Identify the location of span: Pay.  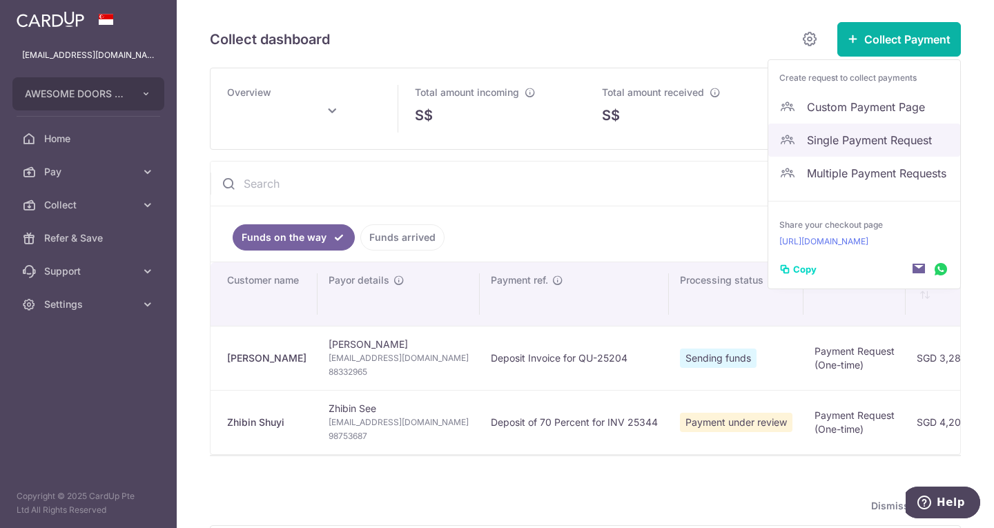
(90, 172).